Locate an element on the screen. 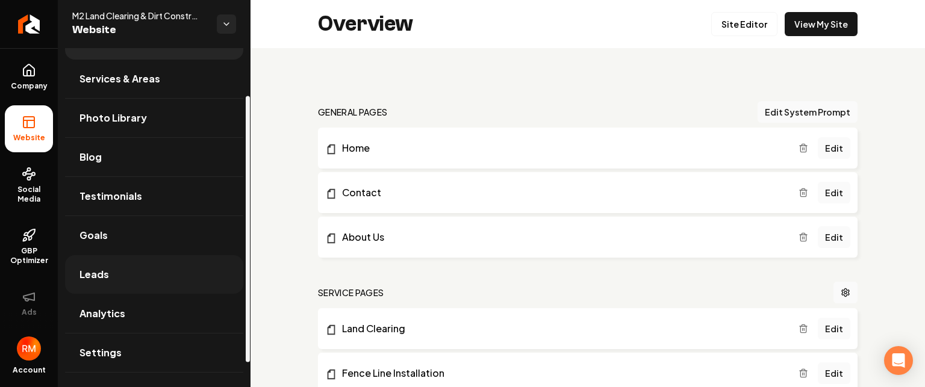  button: Edit System Prompt is located at coordinates (808, 112).